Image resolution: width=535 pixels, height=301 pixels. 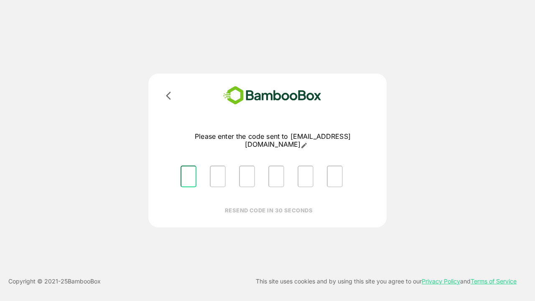 I want to click on input: Please enter OTP character 6, so click(x=335, y=176).